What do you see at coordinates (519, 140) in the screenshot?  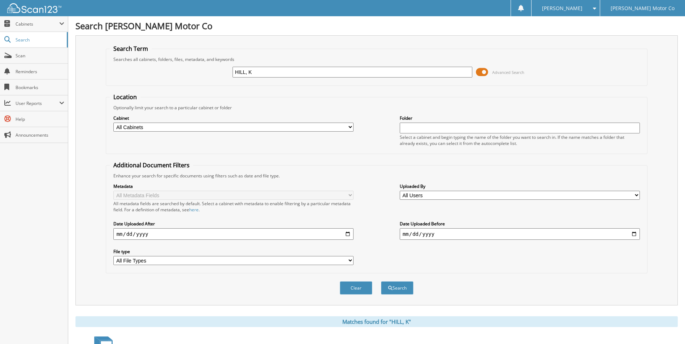 I see `div: Select a cabinet and begin typing the name of the folder you want to search in. If the name match...` at bounding box center [519, 140].